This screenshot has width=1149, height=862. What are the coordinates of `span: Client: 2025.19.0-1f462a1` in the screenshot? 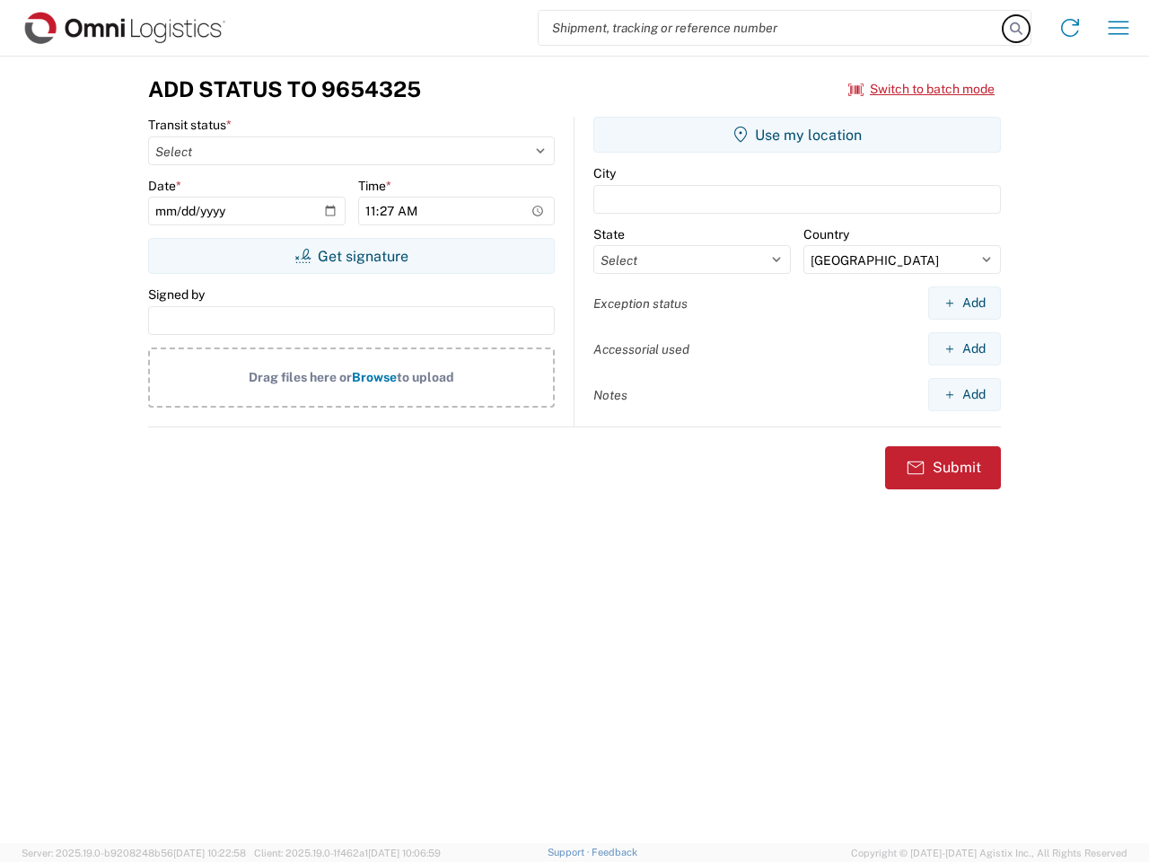 It's located at (348, 853).